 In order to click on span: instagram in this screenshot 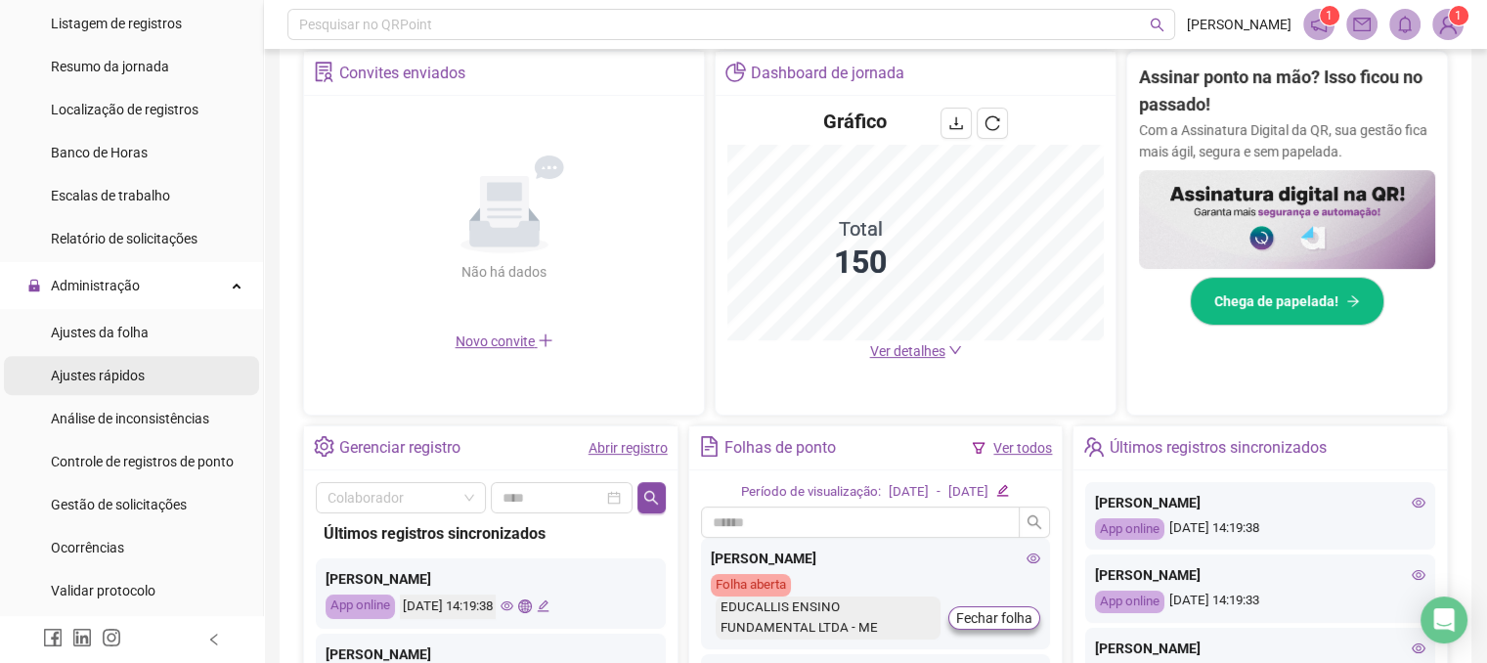, I will do `click(111, 637)`.